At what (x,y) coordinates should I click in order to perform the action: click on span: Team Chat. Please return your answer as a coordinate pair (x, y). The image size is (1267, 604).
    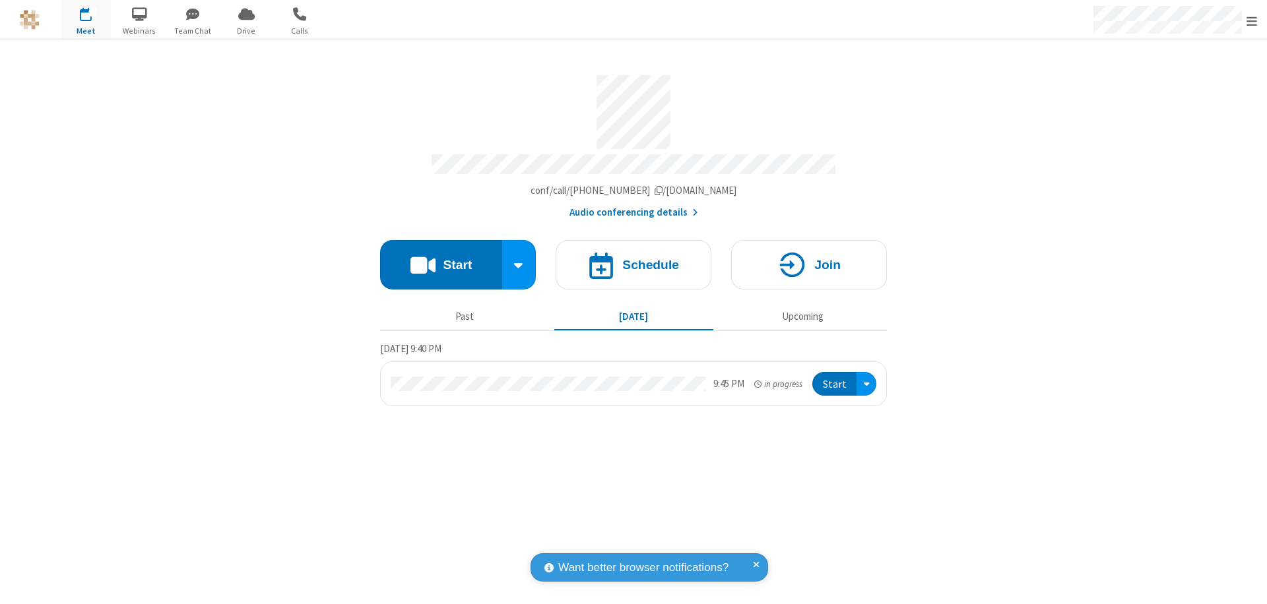
    Looking at the image, I should click on (193, 31).